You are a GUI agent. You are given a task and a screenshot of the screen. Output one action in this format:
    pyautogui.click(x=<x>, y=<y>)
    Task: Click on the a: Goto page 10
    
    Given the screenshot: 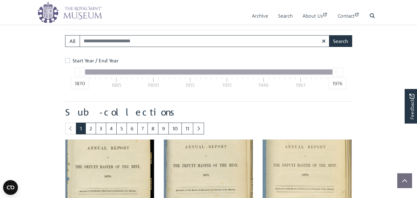 What is the action you would take?
    pyautogui.click(x=175, y=128)
    